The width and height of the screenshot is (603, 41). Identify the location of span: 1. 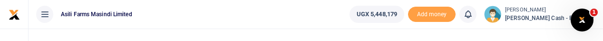
(594, 12).